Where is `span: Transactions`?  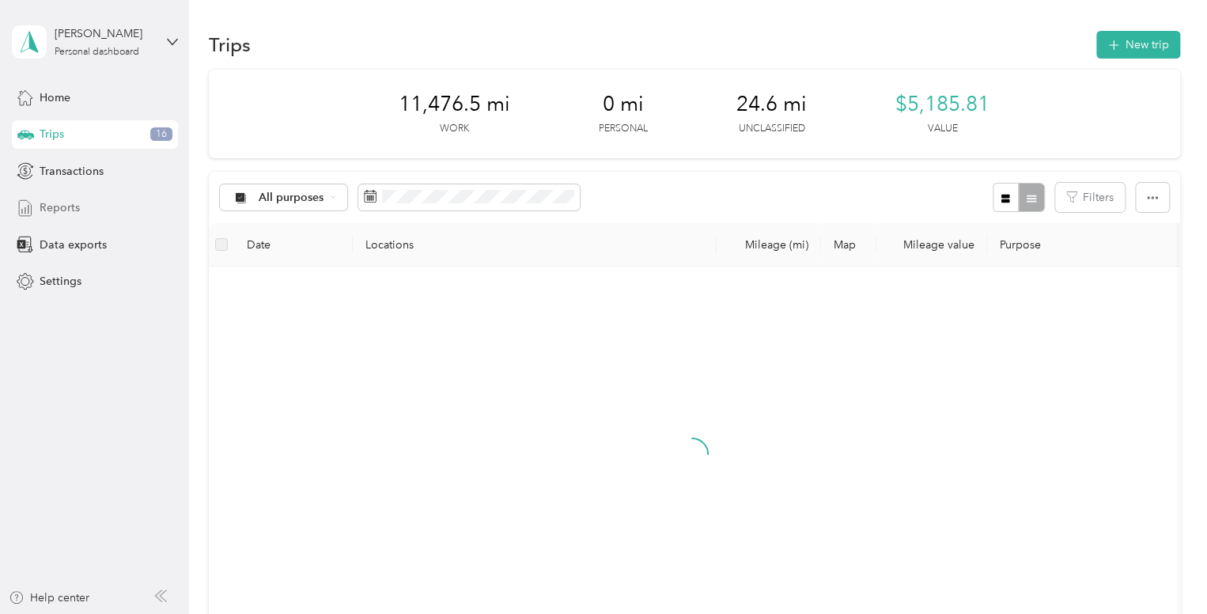
span: Transactions is located at coordinates (71, 171).